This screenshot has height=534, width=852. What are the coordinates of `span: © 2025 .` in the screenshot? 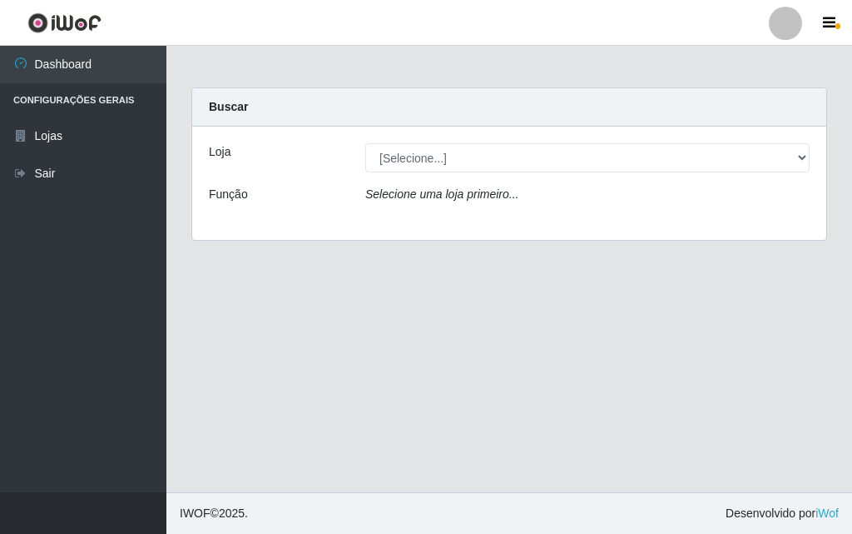 It's located at (214, 513).